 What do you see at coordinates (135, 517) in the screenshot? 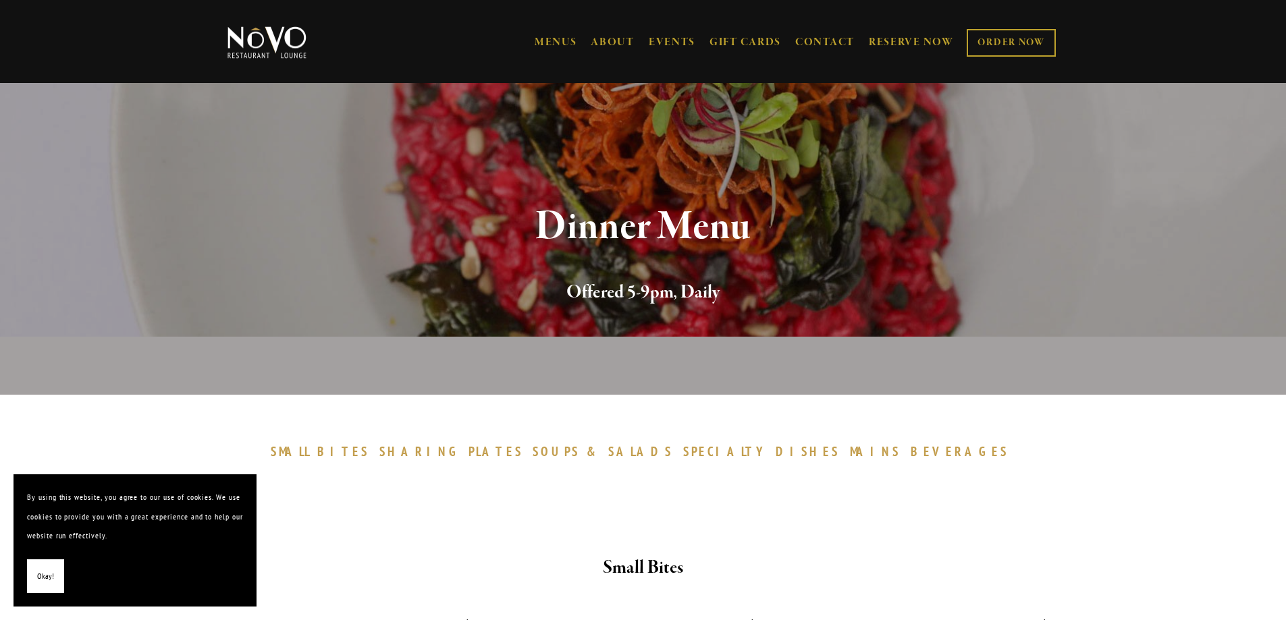
I see `p: By using this website, you agree to our use of cookies. We use cookies to provide you with a grea...` at bounding box center [135, 517].